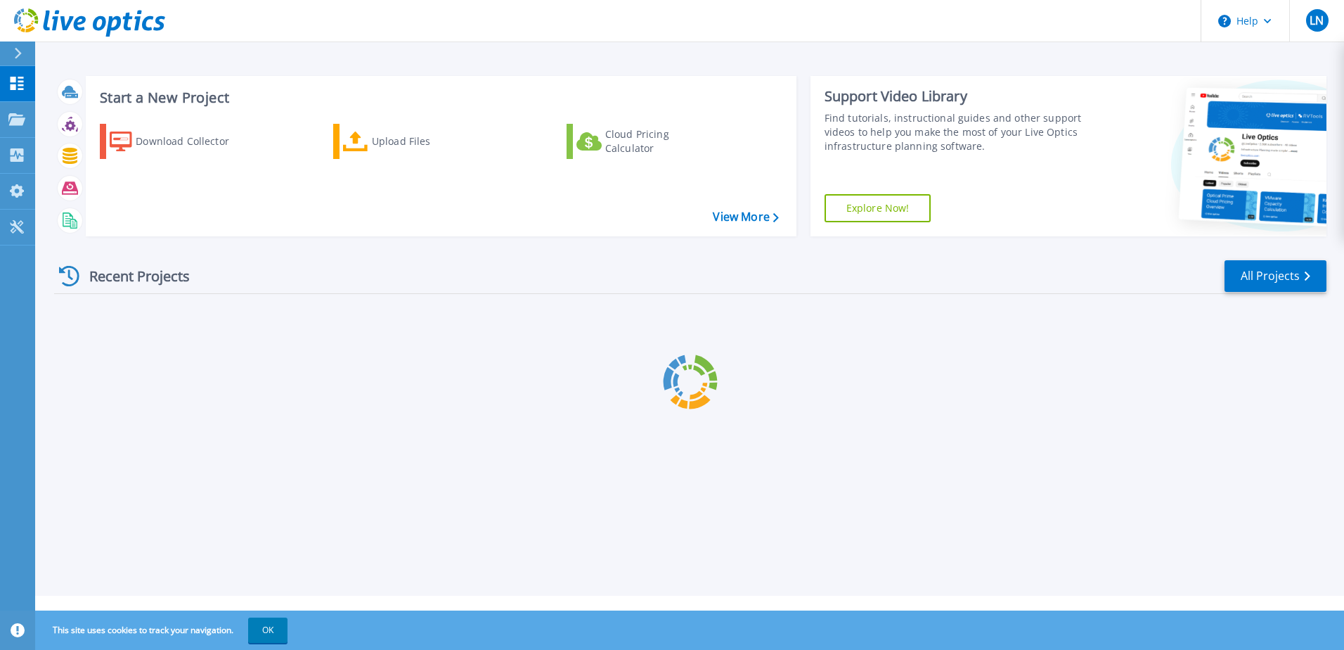 The width and height of the screenshot is (1344, 650). I want to click on div: Find tutorials, instructional guides and other support videos to help you make the most of your L..., so click(956, 132).